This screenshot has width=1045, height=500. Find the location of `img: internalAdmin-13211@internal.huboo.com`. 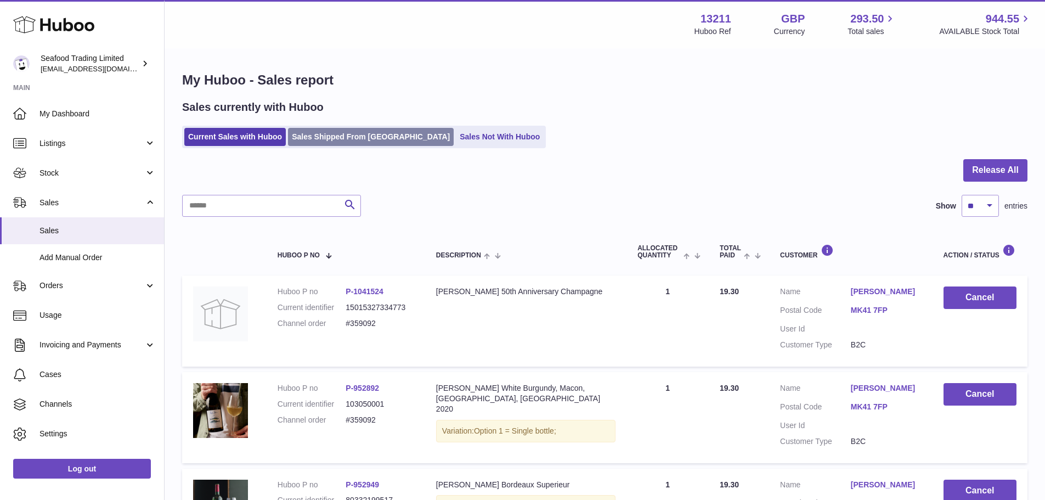

img: internalAdmin-13211@internal.huboo.com is located at coordinates (21, 64).